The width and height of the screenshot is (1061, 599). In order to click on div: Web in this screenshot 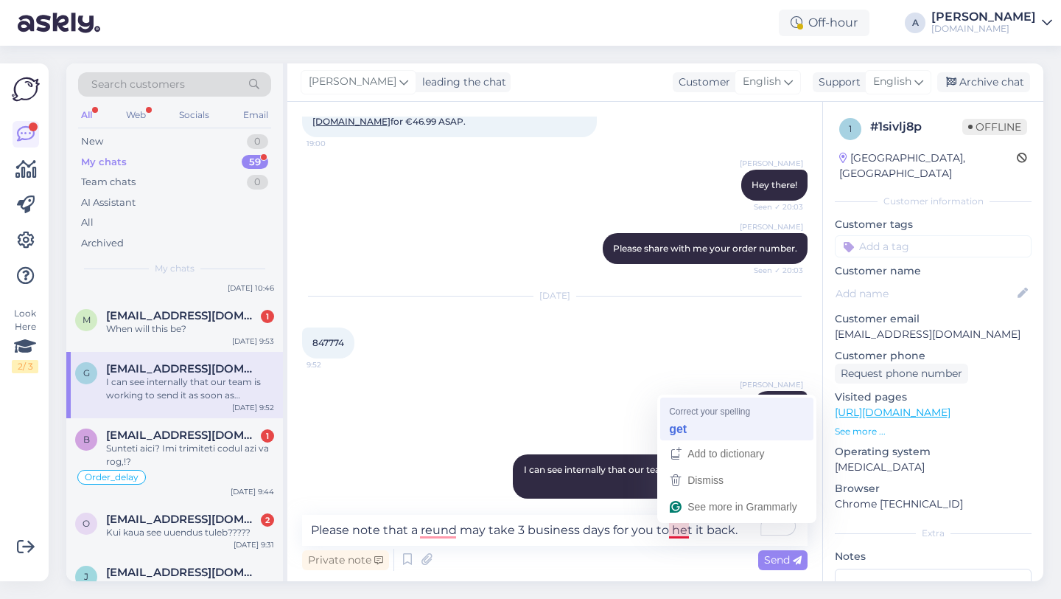, I will do `click(136, 115)`.